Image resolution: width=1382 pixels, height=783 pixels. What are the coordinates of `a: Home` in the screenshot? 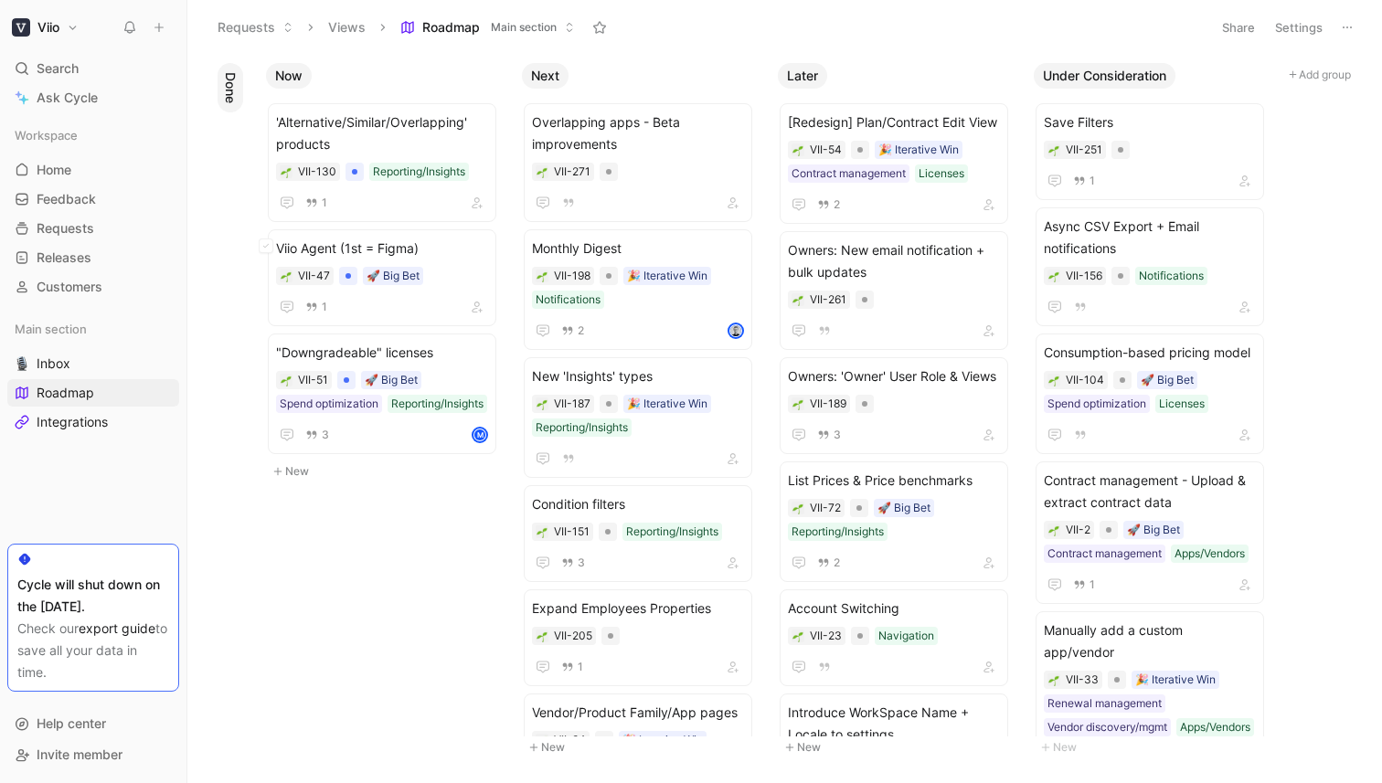 It's located at (93, 170).